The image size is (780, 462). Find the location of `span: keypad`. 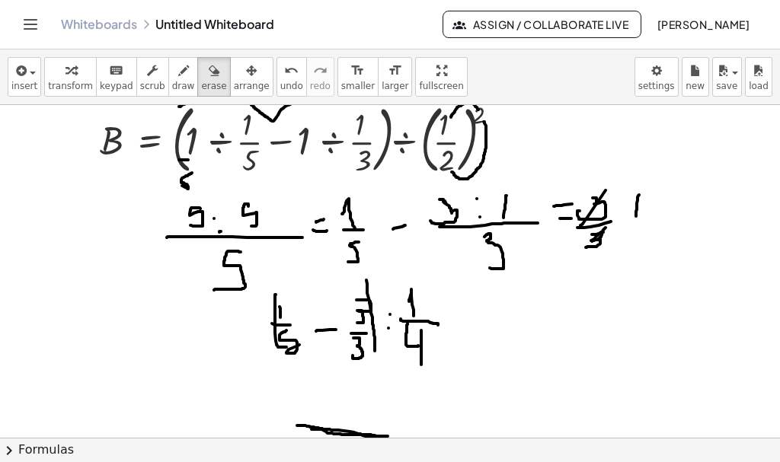

span: keypad is located at coordinates (117, 86).